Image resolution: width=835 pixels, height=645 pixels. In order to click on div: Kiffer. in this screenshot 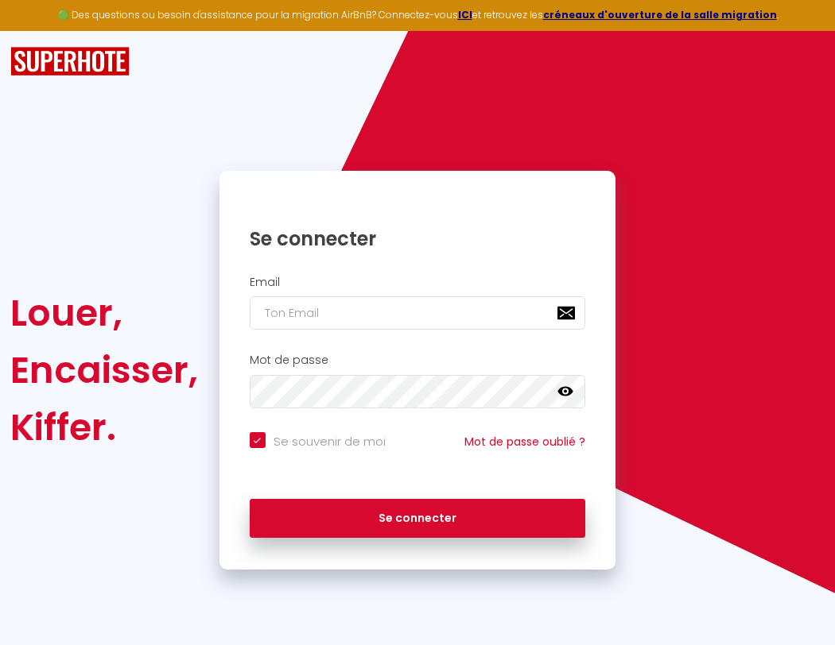, I will do `click(104, 428)`.